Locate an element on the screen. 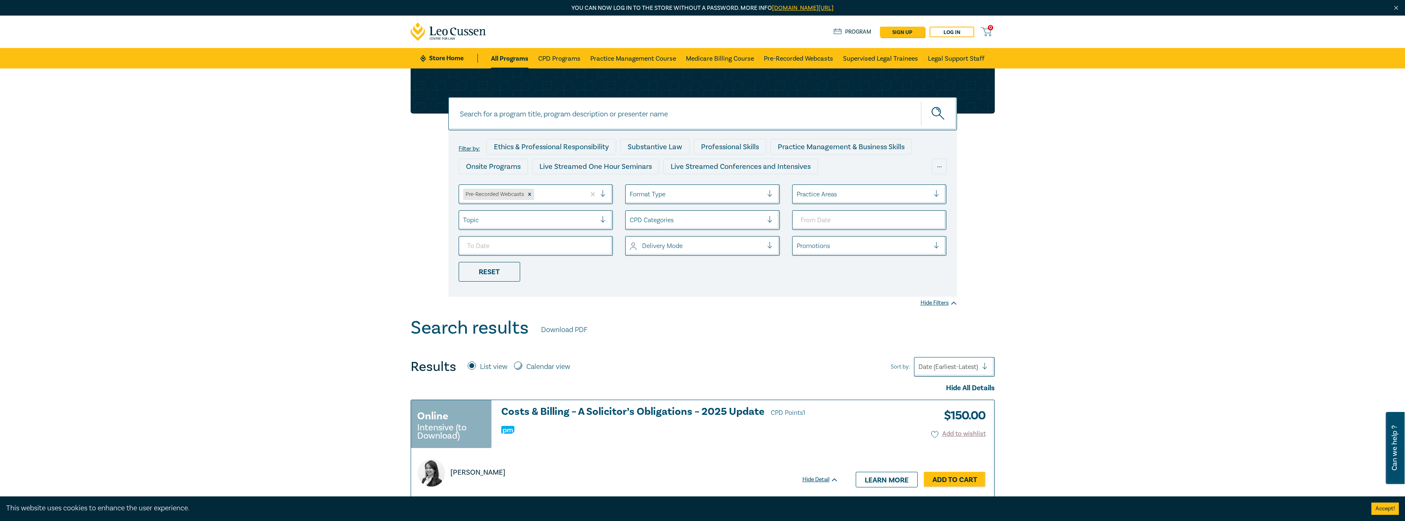 Image resolution: width=1405 pixels, height=521 pixels. a: Program is located at coordinates (852, 32).